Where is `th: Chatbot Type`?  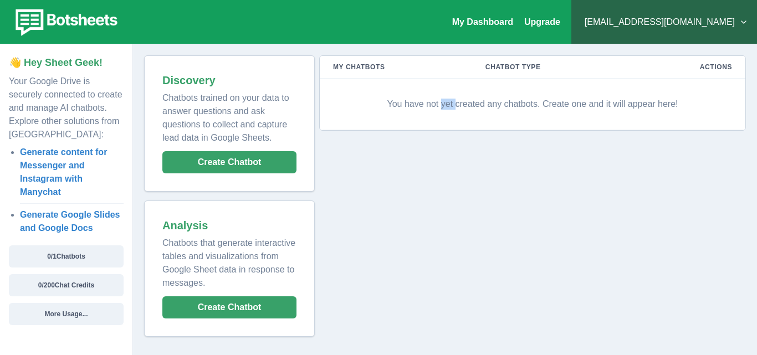 th: Chatbot Type is located at coordinates (551, 67).